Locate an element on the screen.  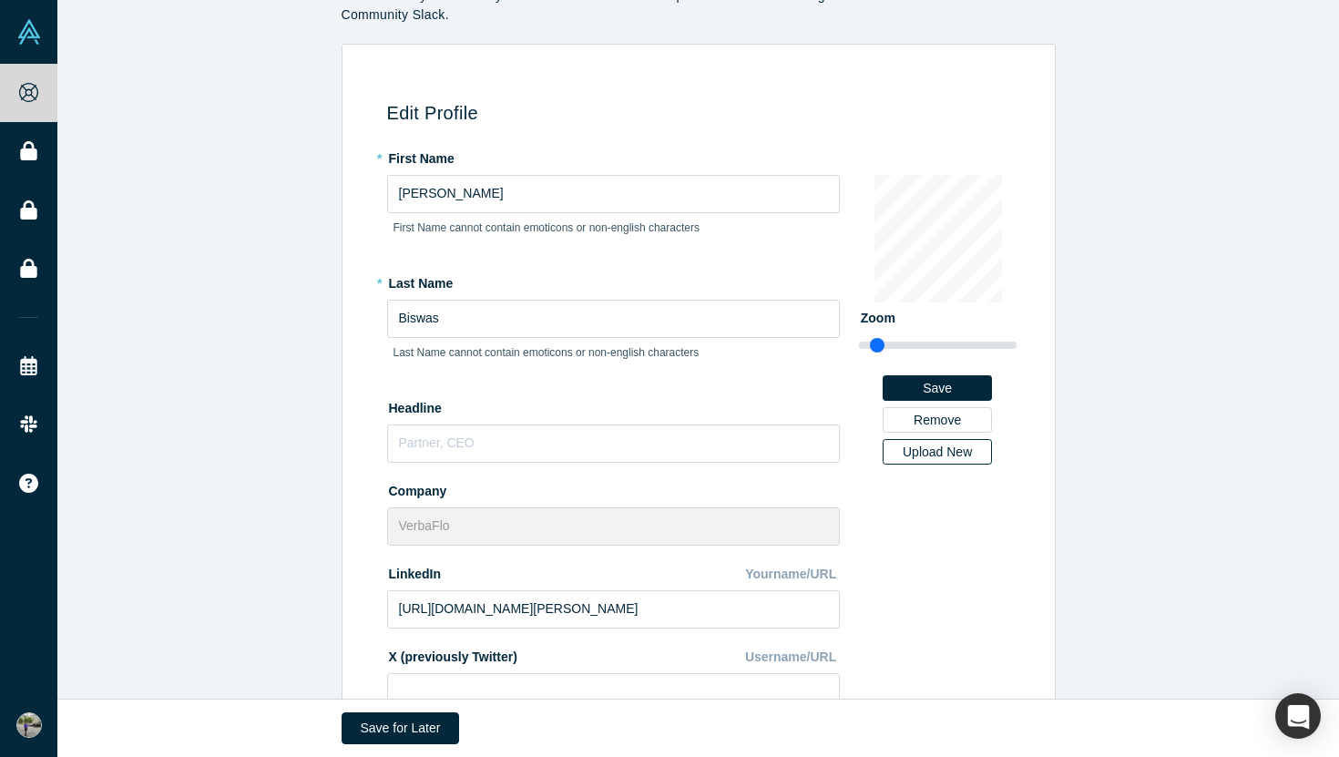
h3: Edit Profile is located at coordinates (702, 113).